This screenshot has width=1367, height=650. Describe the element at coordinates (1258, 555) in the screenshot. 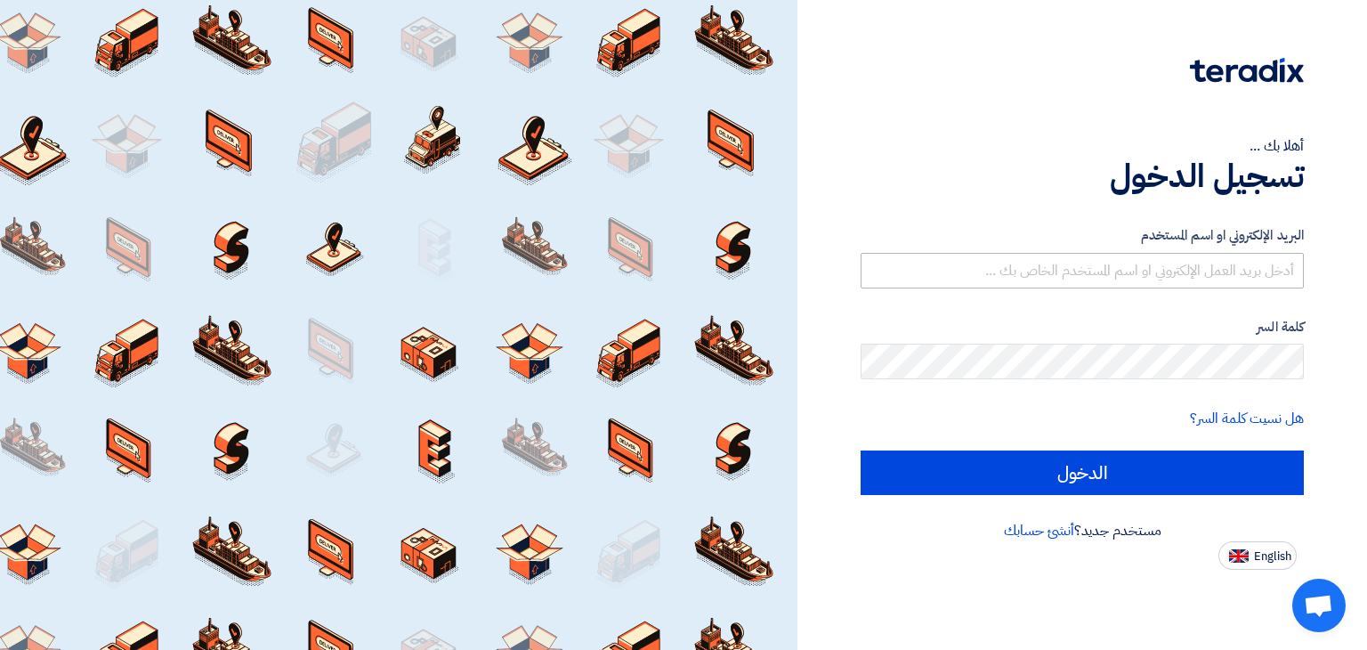

I see `button: English` at that location.